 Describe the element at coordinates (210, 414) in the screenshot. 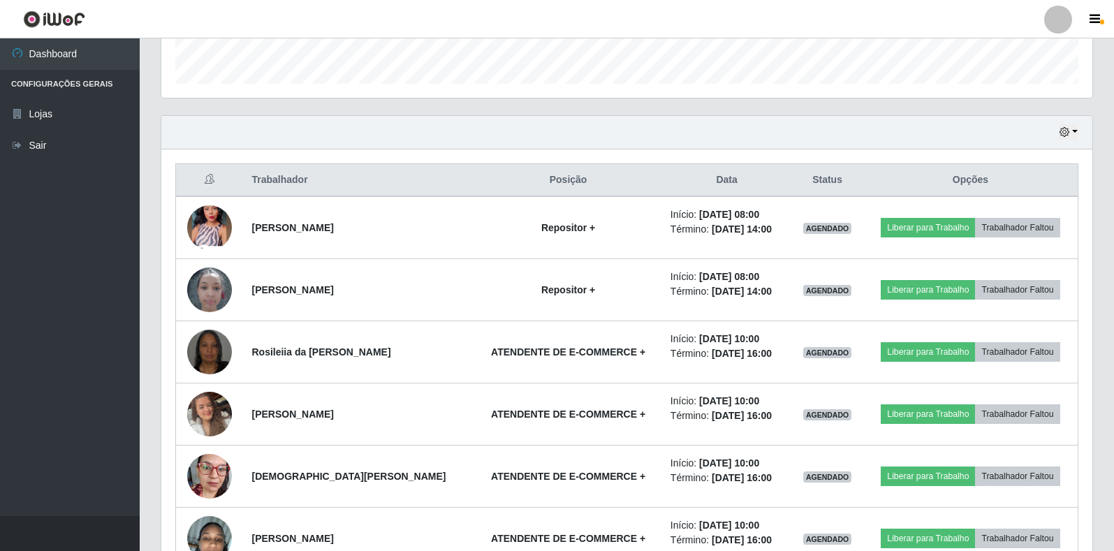

I see `img: 1754663023387.jpeg` at that location.